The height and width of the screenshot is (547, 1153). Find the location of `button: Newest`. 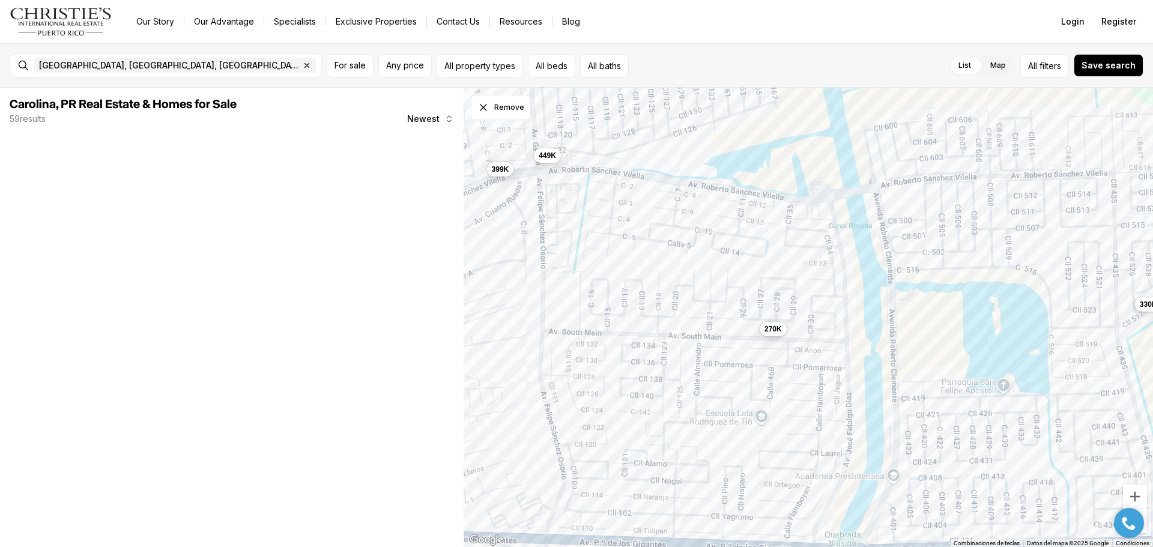

button: Newest is located at coordinates (431, 119).